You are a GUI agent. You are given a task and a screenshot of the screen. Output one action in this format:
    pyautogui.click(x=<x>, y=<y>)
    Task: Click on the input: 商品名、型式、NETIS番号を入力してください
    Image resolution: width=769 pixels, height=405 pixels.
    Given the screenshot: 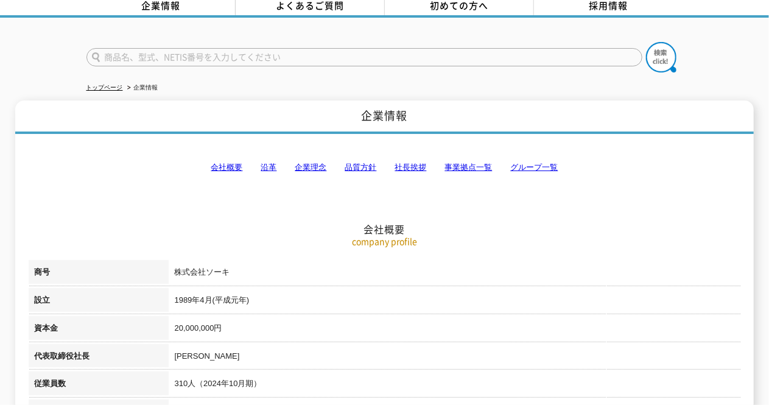 What is the action you would take?
    pyautogui.click(x=364, y=57)
    